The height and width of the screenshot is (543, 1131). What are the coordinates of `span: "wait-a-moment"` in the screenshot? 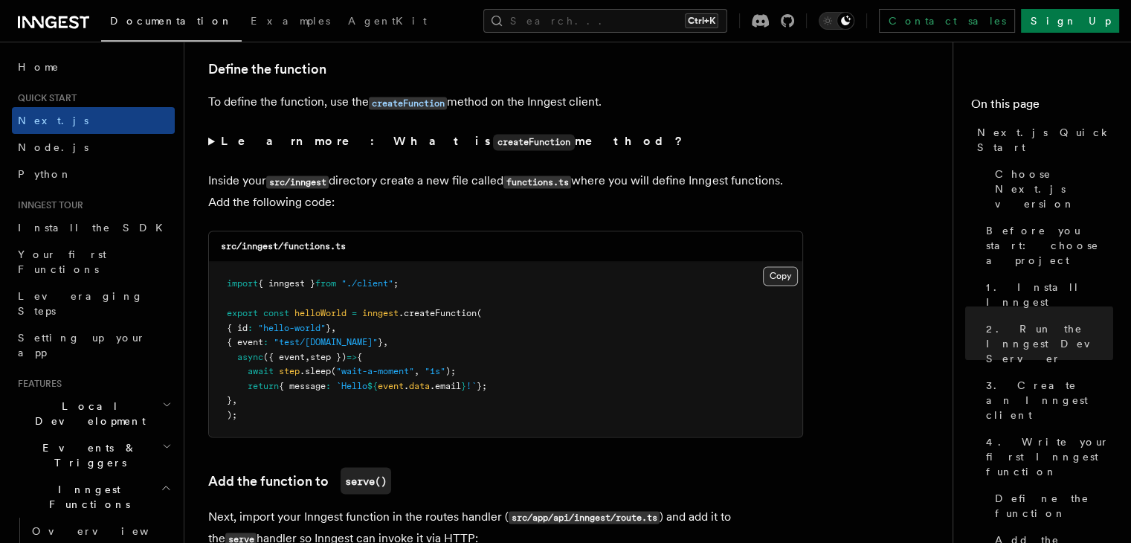 It's located at (375, 370).